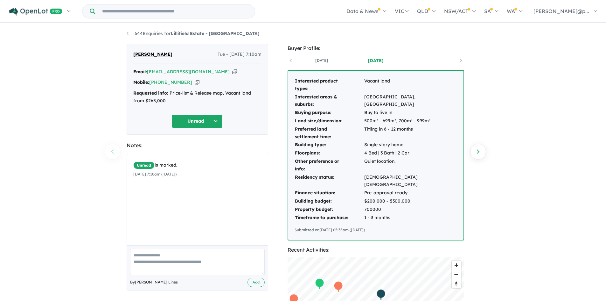  Describe the element at coordinates (411, 121) in the screenshot. I see `td: 500m² - 699m², 700m² - 999m²` at that location.